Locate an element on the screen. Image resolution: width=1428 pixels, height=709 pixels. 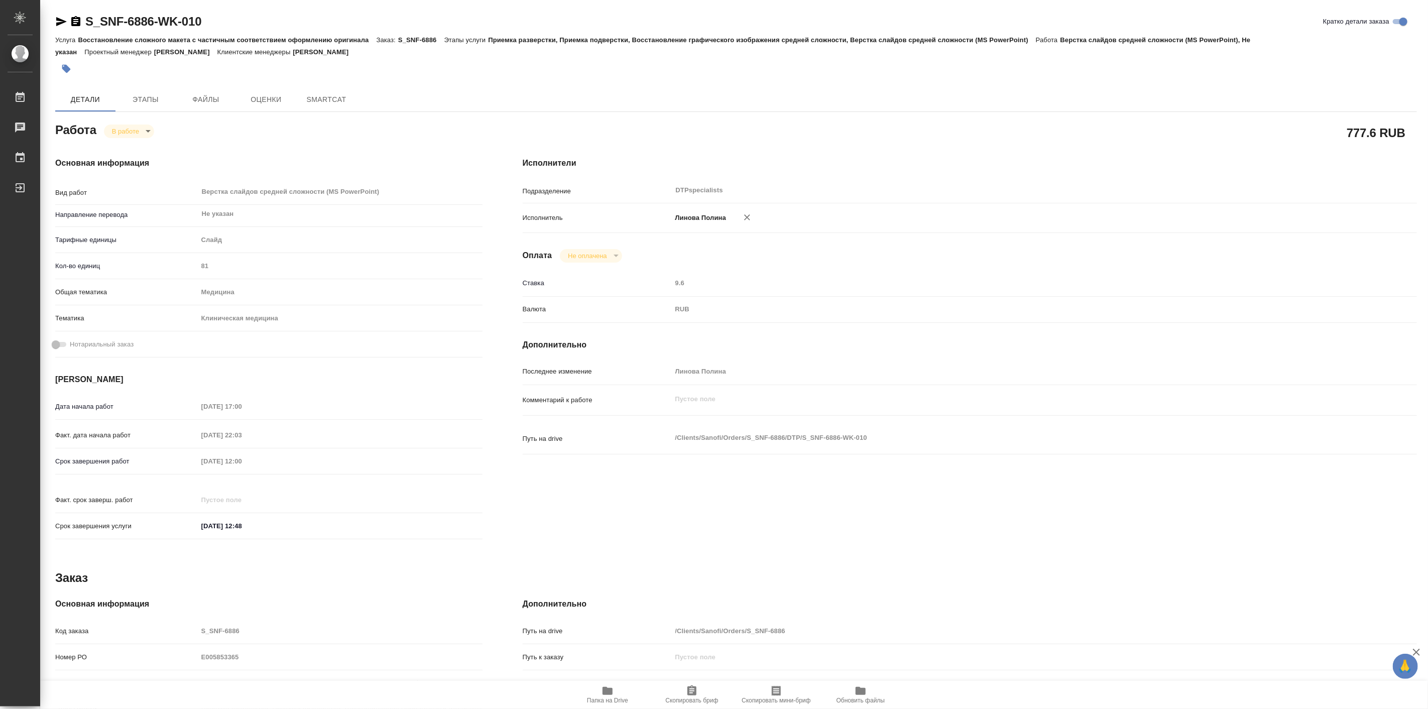
div: Медицина is located at coordinates (340, 292).